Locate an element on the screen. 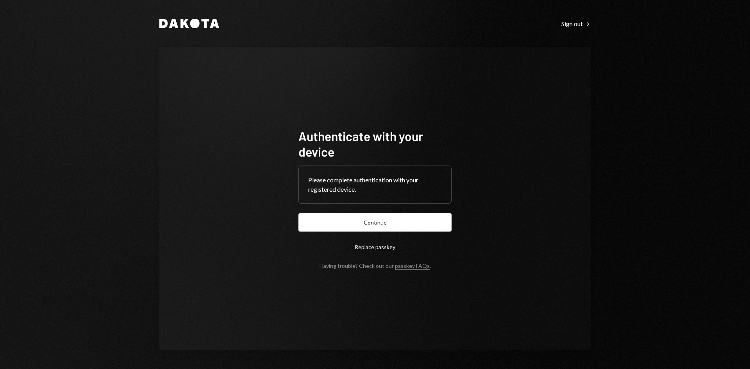 This screenshot has width=750, height=369. button: Replace passkey is located at coordinates (375, 247).